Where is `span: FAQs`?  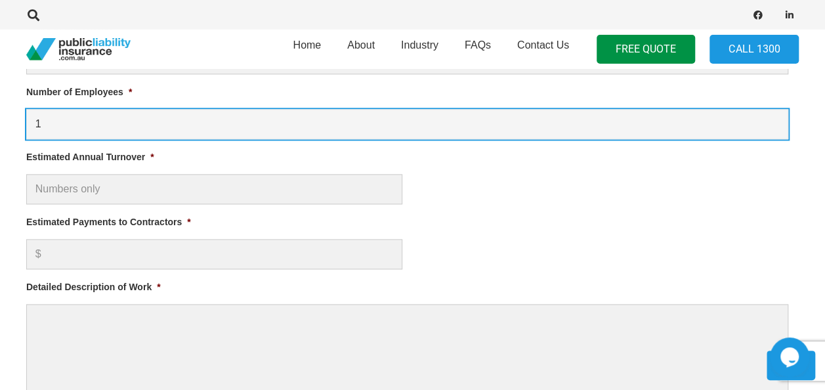
span: FAQs is located at coordinates (478, 45).